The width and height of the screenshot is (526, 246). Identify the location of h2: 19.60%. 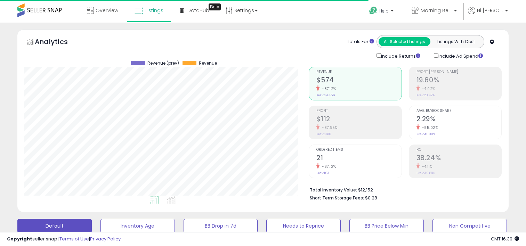
(459, 81).